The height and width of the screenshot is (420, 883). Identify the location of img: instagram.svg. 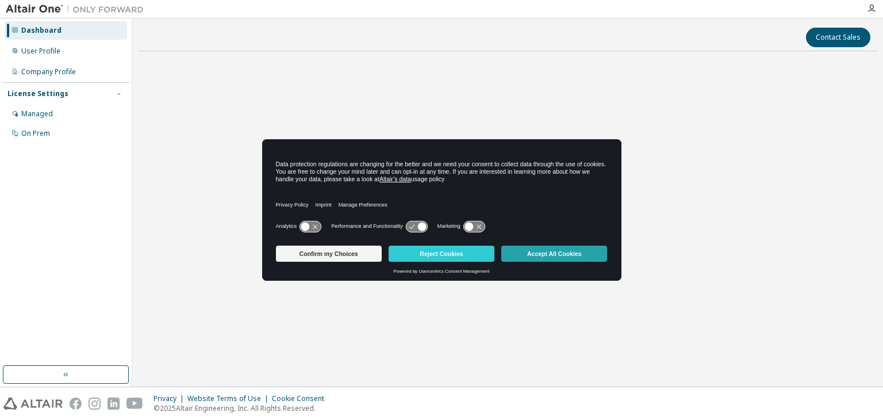
(94, 403).